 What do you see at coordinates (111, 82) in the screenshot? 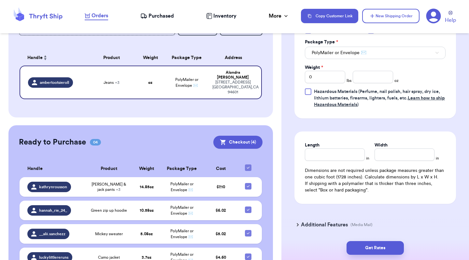
I see `span: Jeans` at bounding box center [111, 82].